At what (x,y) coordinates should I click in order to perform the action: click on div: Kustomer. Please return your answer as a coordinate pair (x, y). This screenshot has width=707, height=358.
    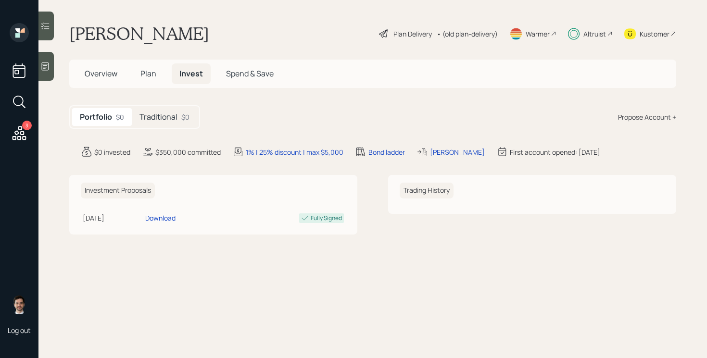
    Looking at the image, I should click on (655, 34).